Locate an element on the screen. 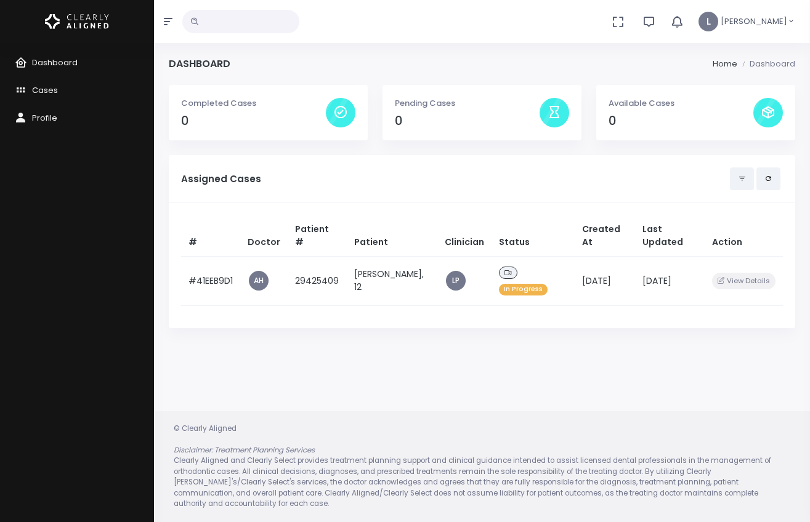 The image size is (810, 522). h5: Assigned Cases is located at coordinates (455, 179).